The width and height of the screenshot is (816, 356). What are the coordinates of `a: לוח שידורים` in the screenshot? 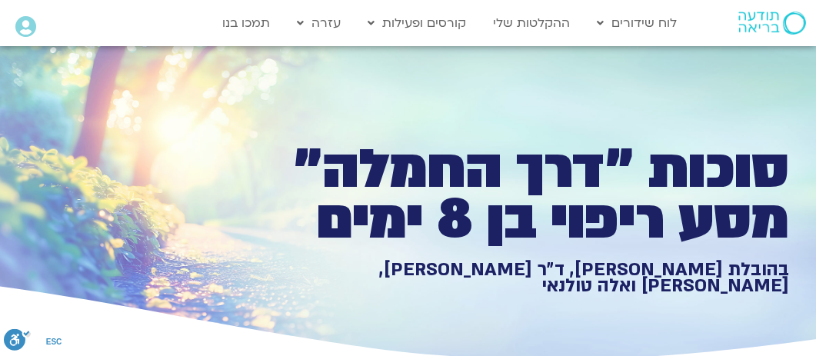 It's located at (637, 23).